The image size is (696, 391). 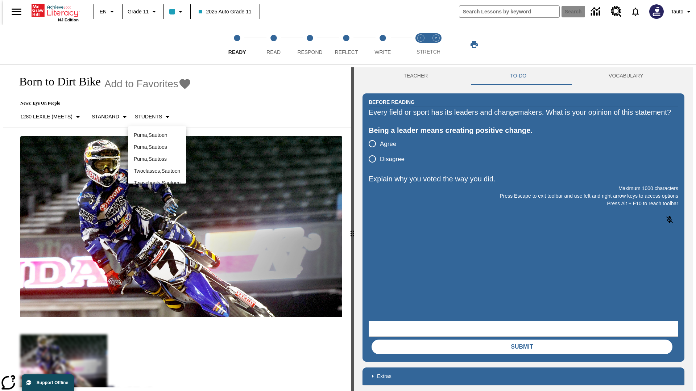 I want to click on body: Explain why you voted the way you did. Maximum 1000 characters Press Alt + F10 to reach toolbar P..., so click(x=54, y=9).